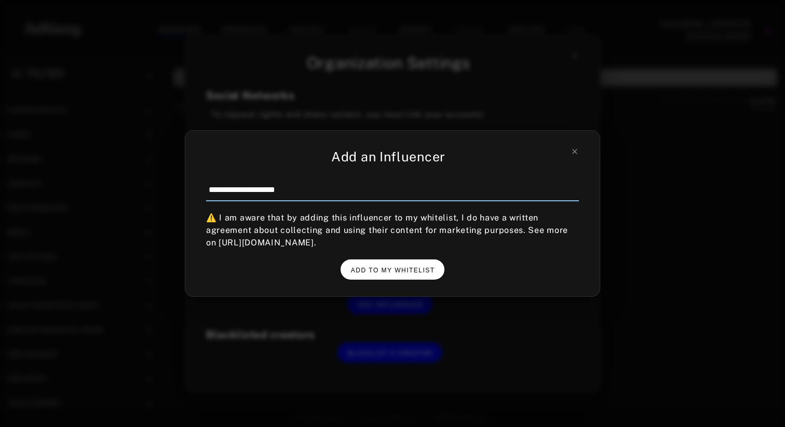  I want to click on div: Widget de chat, so click(759, 402).